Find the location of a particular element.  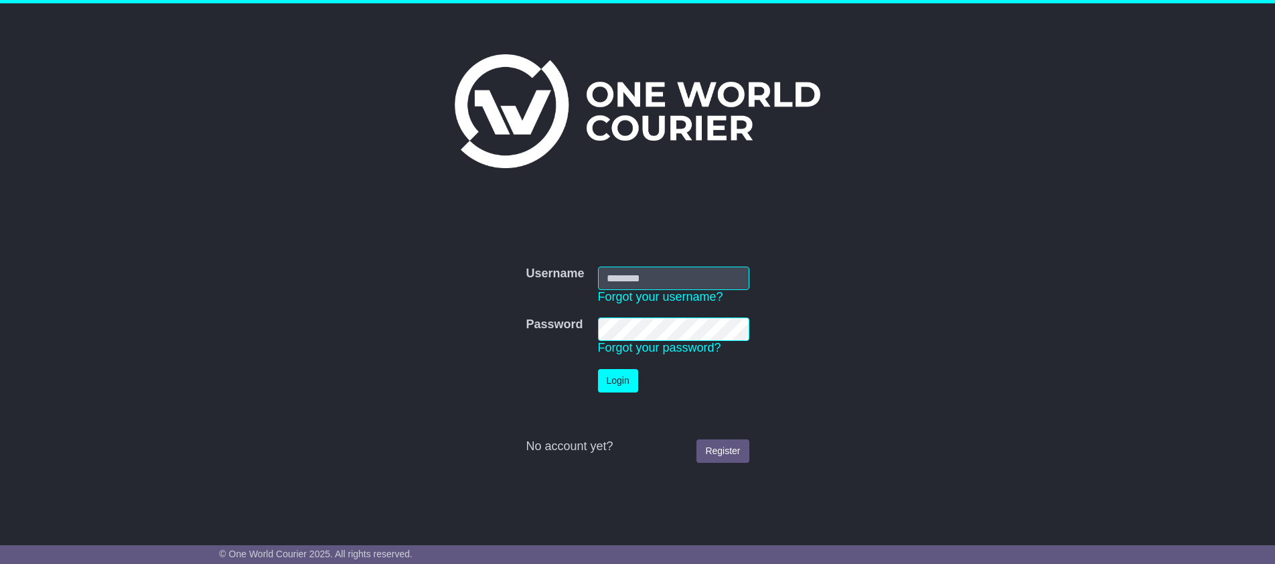

a: Forgot your username? is located at coordinates (661, 297).